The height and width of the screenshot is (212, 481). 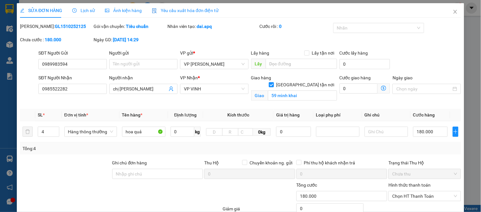 I want to click on span: Tên hàng, so click(x=132, y=115).